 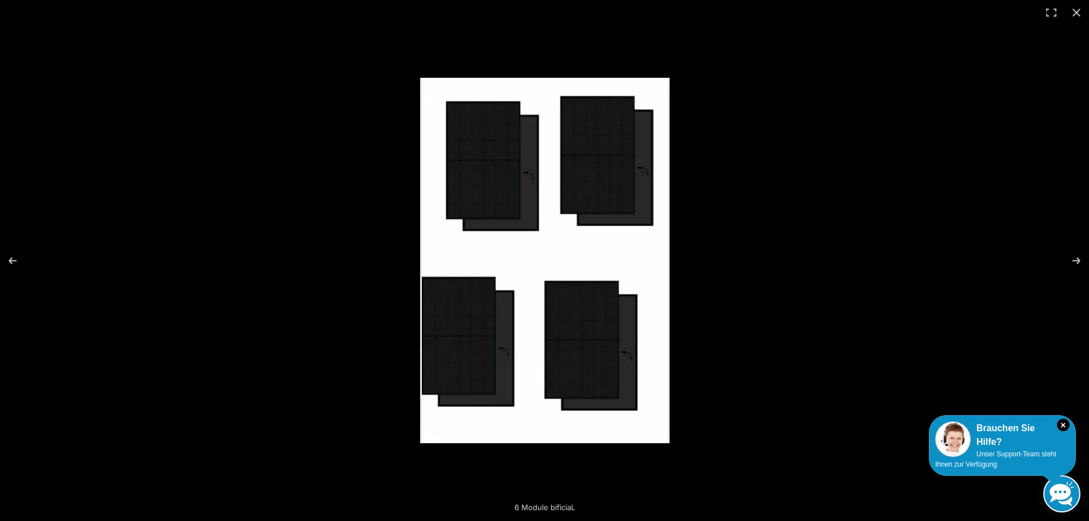 I want to click on i: Schließen, so click(x=1063, y=425).